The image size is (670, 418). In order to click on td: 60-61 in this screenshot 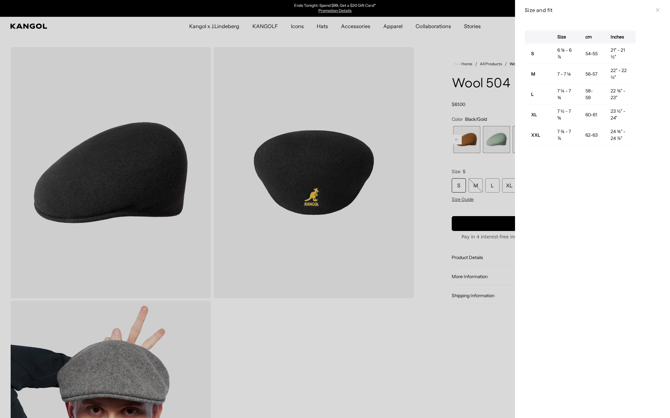, I will do `click(592, 115)`.